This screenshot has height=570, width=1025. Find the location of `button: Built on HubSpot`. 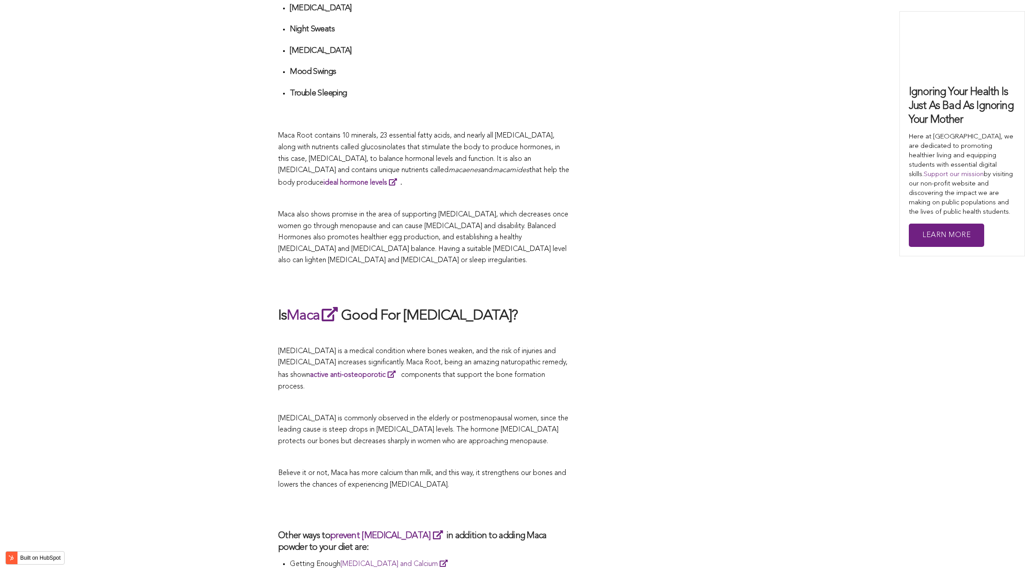

button: Built on HubSpot is located at coordinates (35, 558).